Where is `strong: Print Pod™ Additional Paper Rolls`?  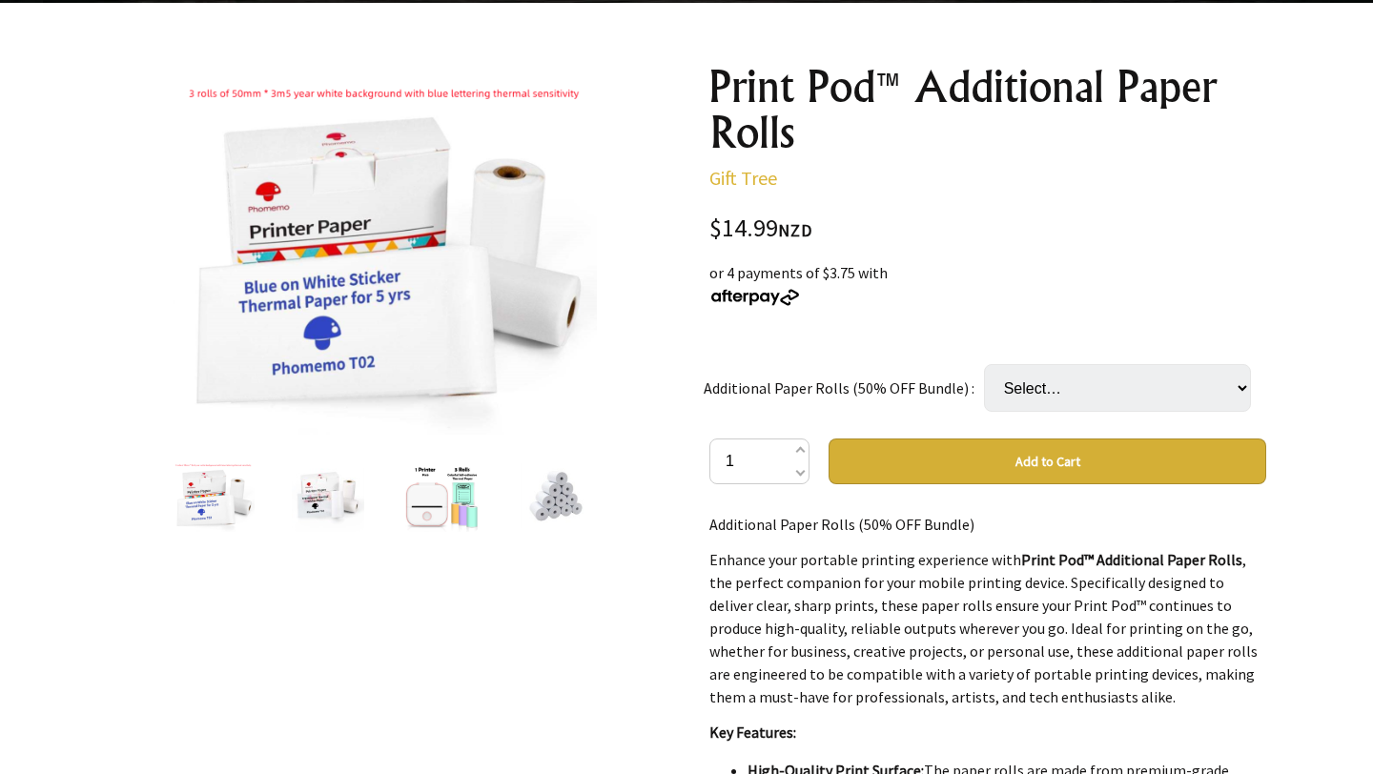 strong: Print Pod™ Additional Paper Rolls is located at coordinates (1132, 560).